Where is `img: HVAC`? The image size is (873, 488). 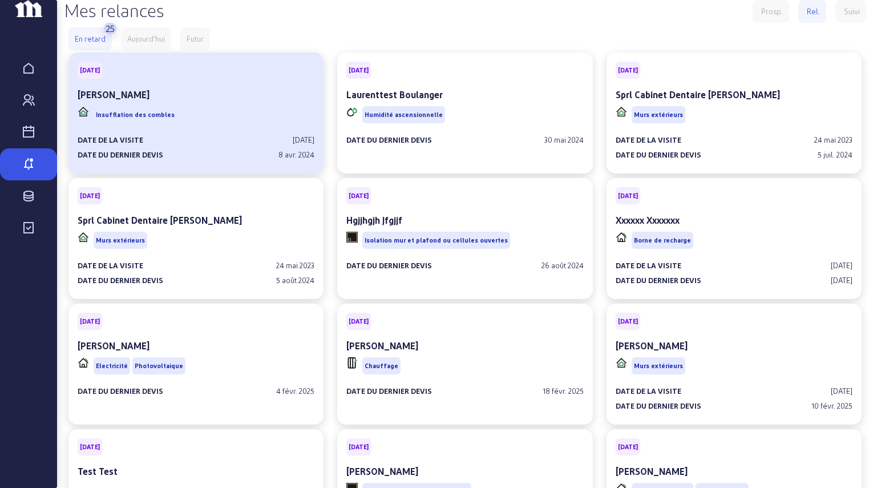 img: HVAC is located at coordinates (352, 363).